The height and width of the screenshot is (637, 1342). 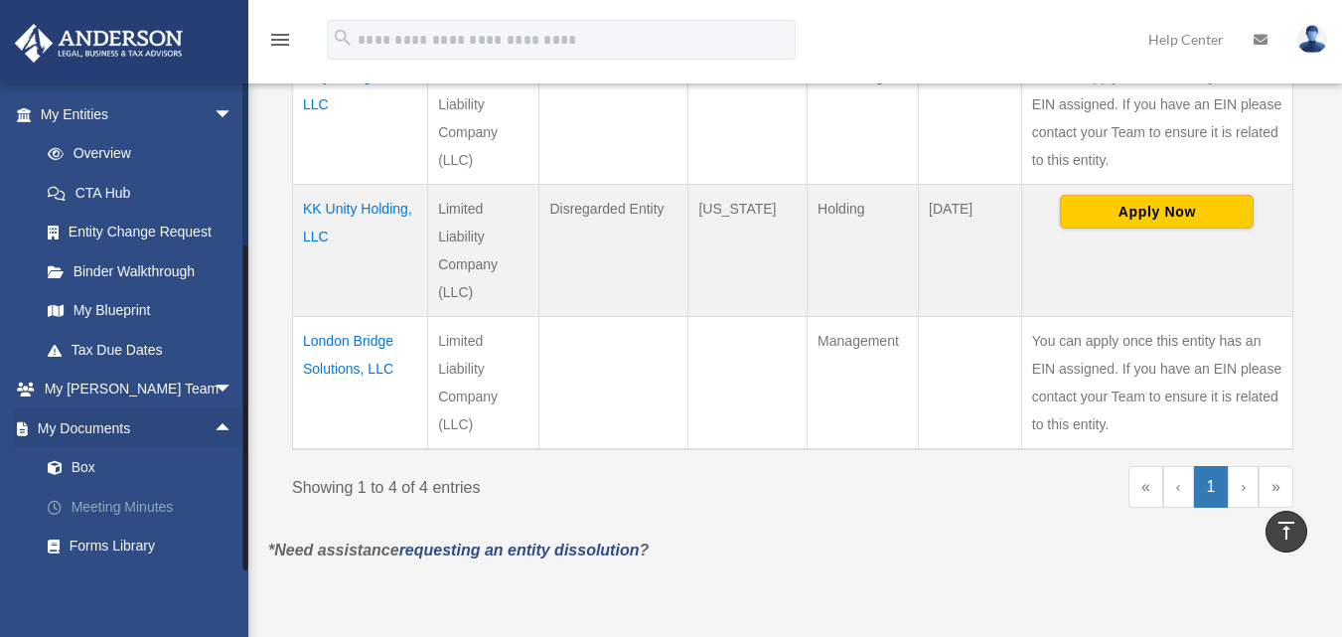 I want to click on a: Meeting Minutes, so click(x=145, y=507).